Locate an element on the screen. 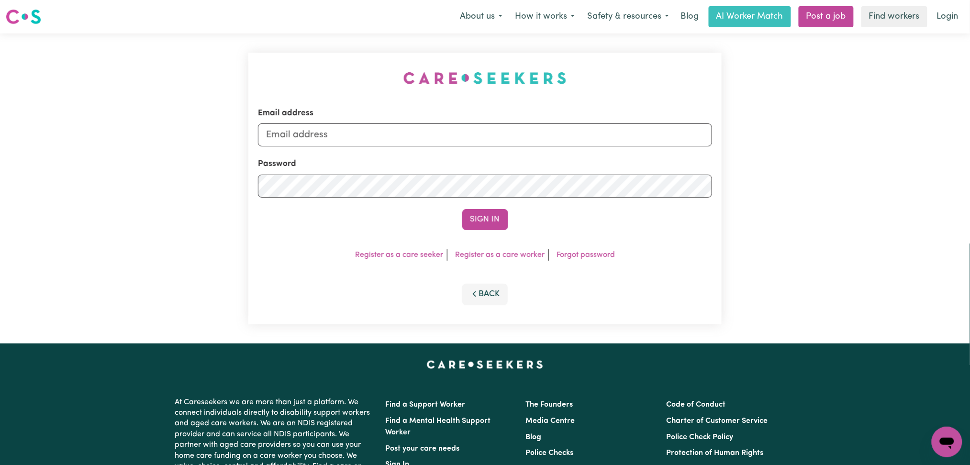 The width and height of the screenshot is (970, 465). a: Find workers is located at coordinates (895, 17).